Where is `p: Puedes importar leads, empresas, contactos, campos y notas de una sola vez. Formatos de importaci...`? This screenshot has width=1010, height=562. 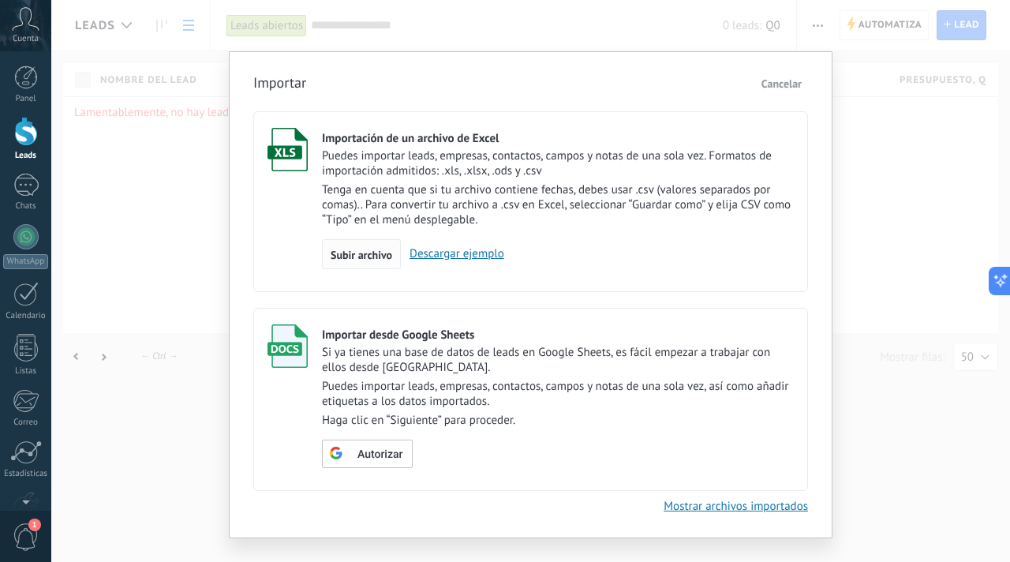
p: Puedes importar leads, empresas, contactos, campos y notas de una sola vez. Formatos de importaci... is located at coordinates (558, 163).